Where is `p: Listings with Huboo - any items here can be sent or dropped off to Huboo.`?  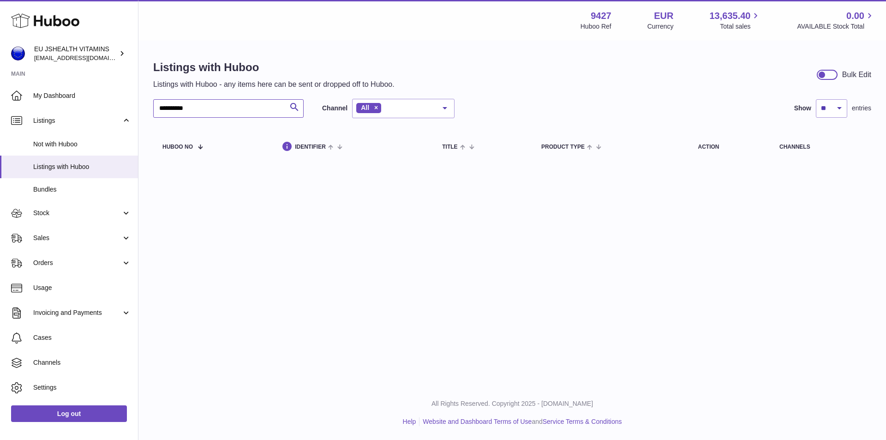
p: Listings with Huboo - any items here can be sent or dropped off to Huboo. is located at coordinates (273, 84).